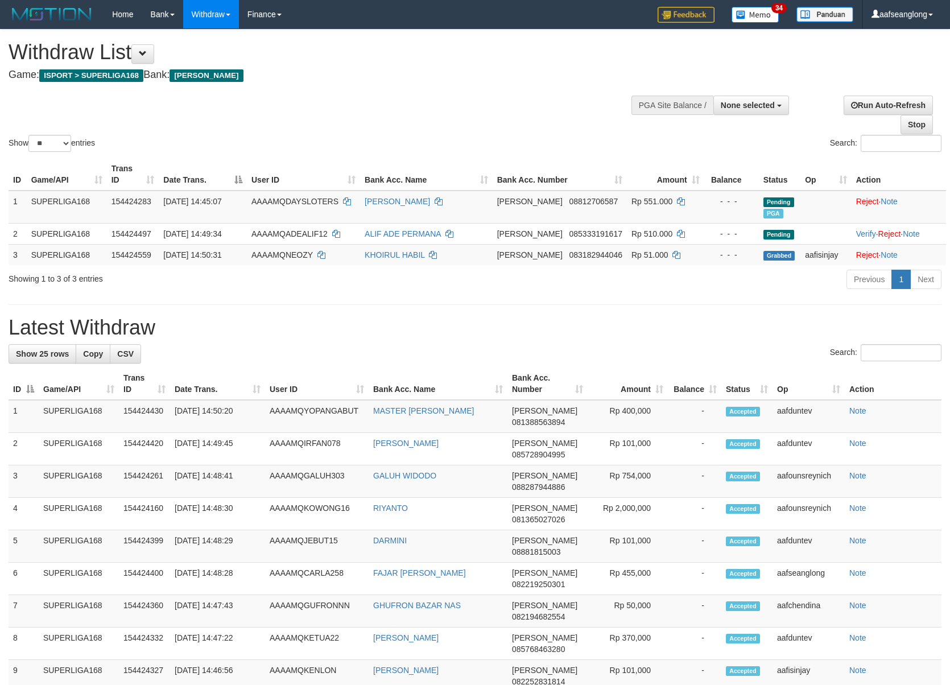 The height and width of the screenshot is (685, 950). I want to click on td: 154424420, so click(145, 449).